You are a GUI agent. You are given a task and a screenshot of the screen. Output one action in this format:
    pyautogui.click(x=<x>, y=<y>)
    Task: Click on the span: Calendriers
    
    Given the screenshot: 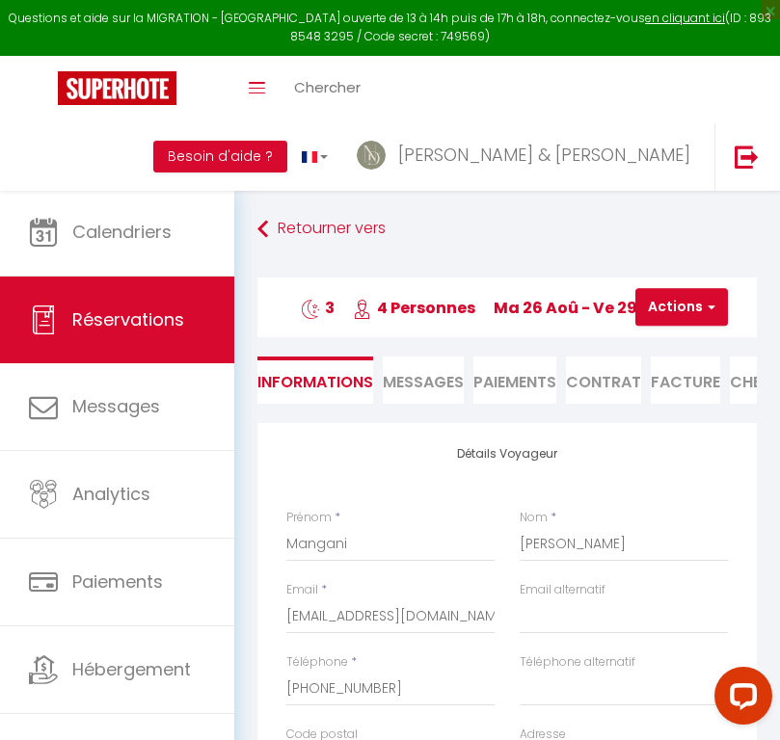 What is the action you would take?
    pyautogui.click(x=121, y=231)
    